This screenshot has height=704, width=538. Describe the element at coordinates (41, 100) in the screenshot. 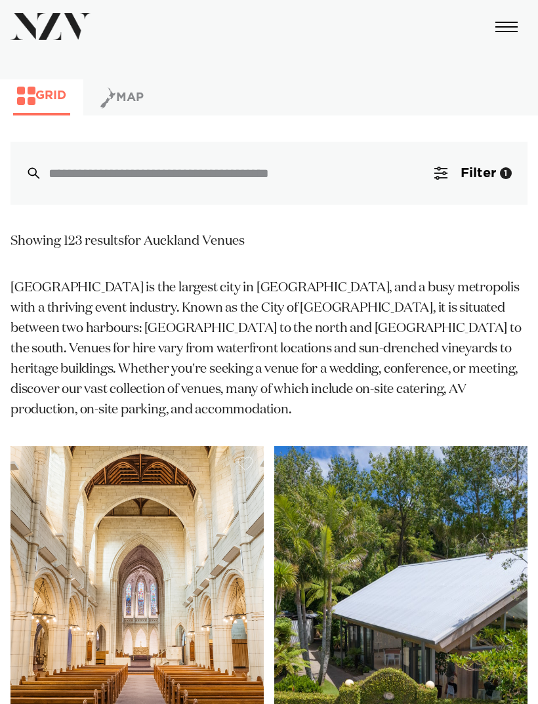

I see `button: Grid` at that location.